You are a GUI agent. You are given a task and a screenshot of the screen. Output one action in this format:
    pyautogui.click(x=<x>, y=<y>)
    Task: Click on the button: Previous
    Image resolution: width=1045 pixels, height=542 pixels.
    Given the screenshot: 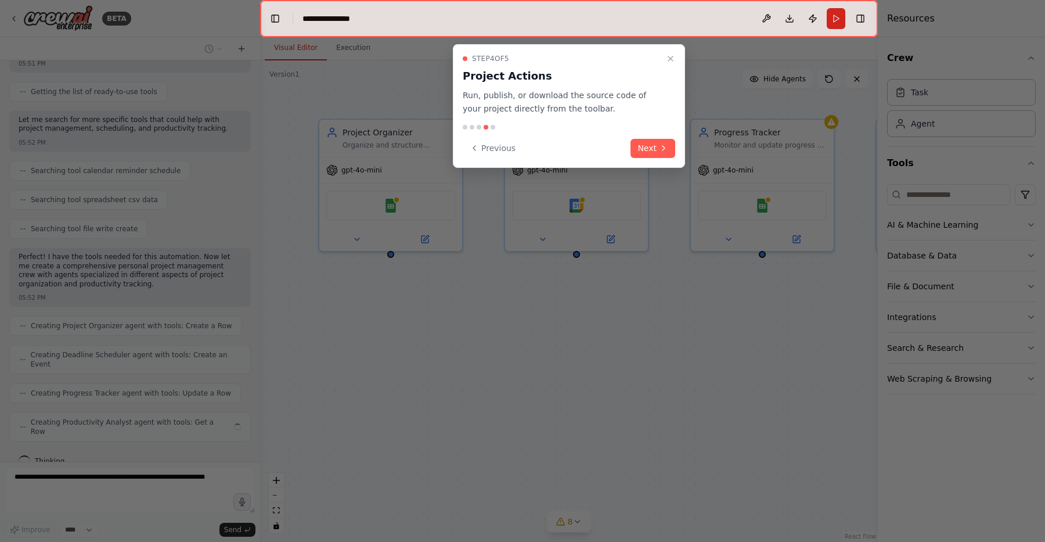 What is the action you would take?
    pyautogui.click(x=492, y=148)
    